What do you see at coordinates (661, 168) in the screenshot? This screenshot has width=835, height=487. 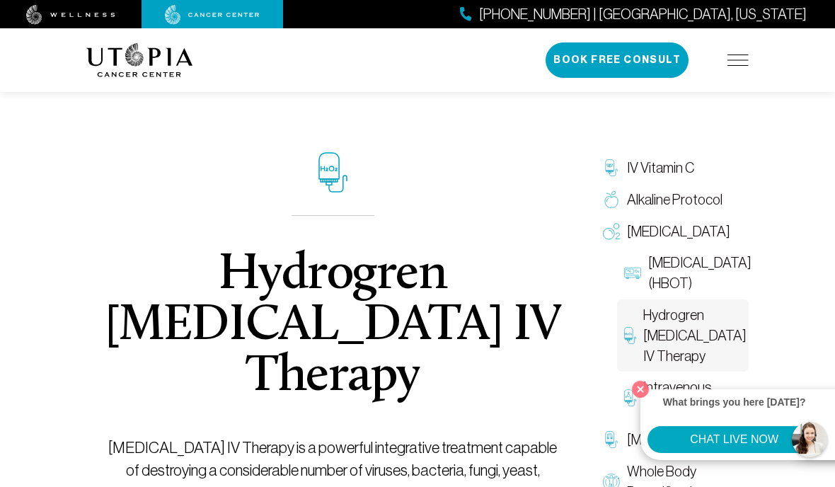 I see `span: IV Vitamin C` at bounding box center [661, 168].